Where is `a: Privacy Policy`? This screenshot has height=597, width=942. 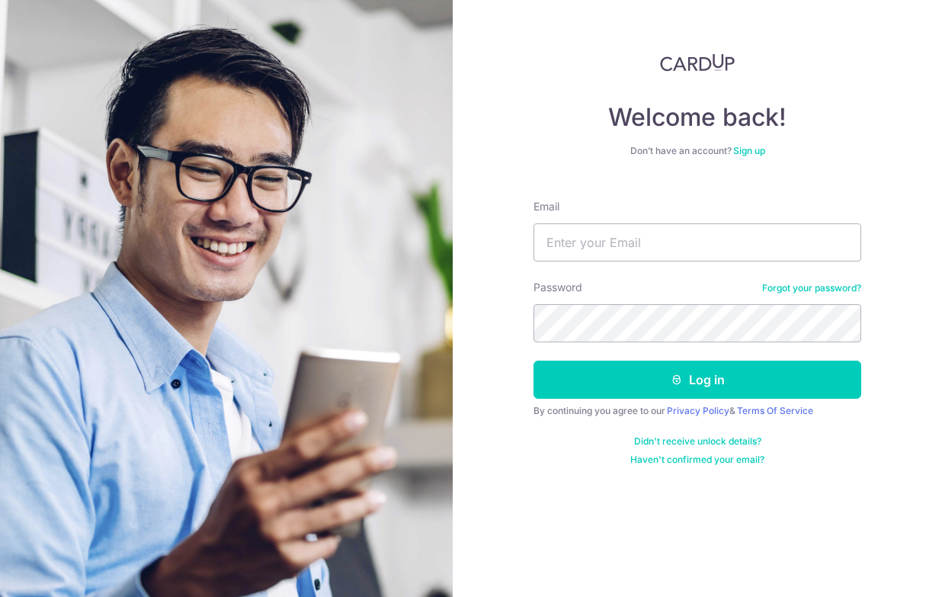
a: Privacy Policy is located at coordinates (698, 410).